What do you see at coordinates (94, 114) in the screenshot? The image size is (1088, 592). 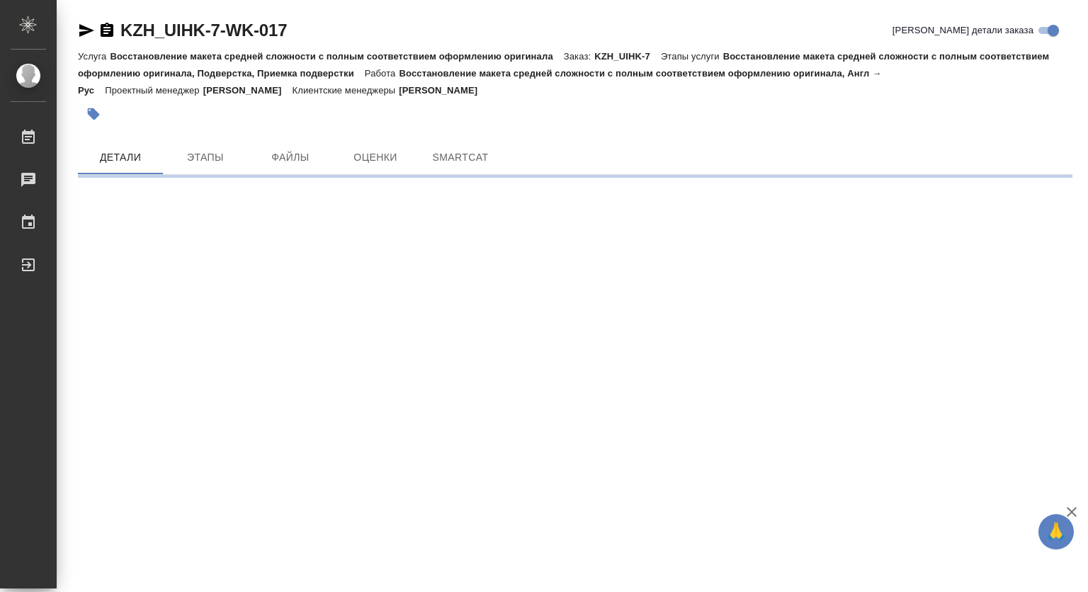 I see `button: Добавить тэг` at bounding box center [94, 114].